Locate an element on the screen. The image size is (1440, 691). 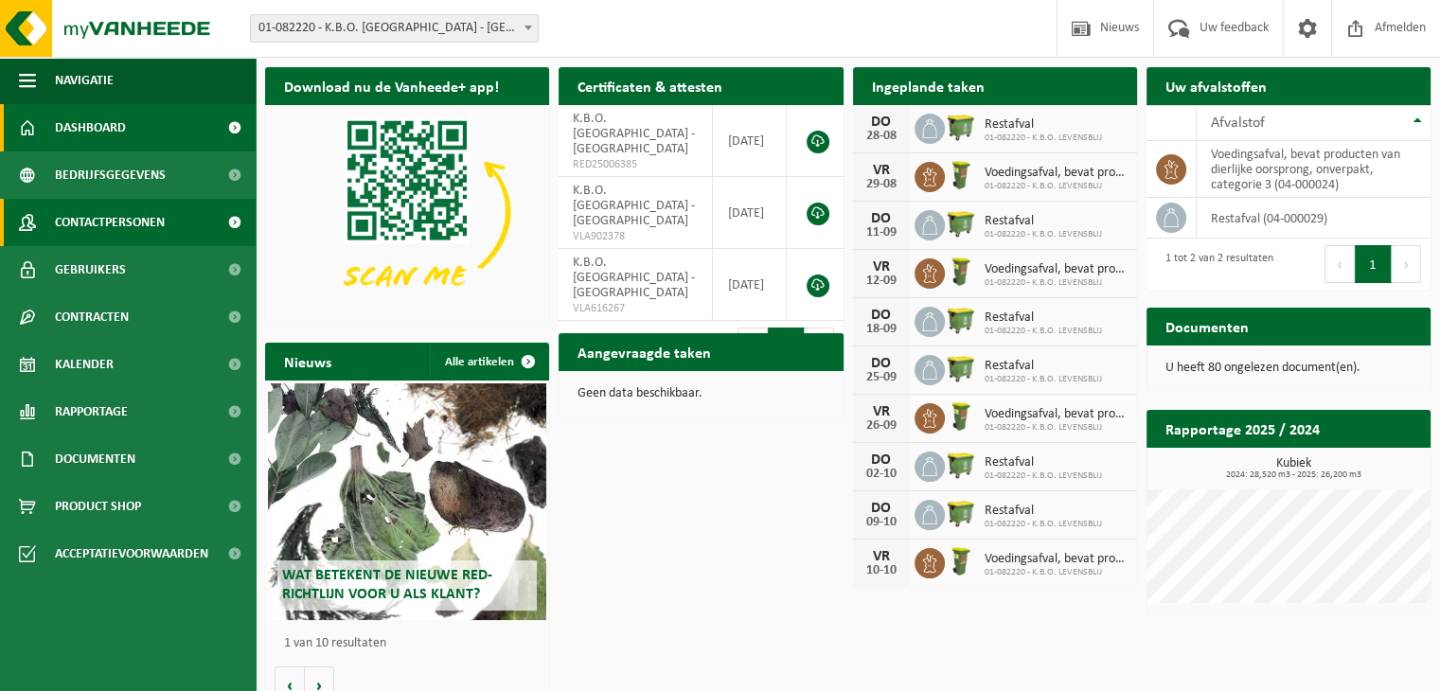
h2: Download nu de Vanheede+ app! is located at coordinates (391, 85).